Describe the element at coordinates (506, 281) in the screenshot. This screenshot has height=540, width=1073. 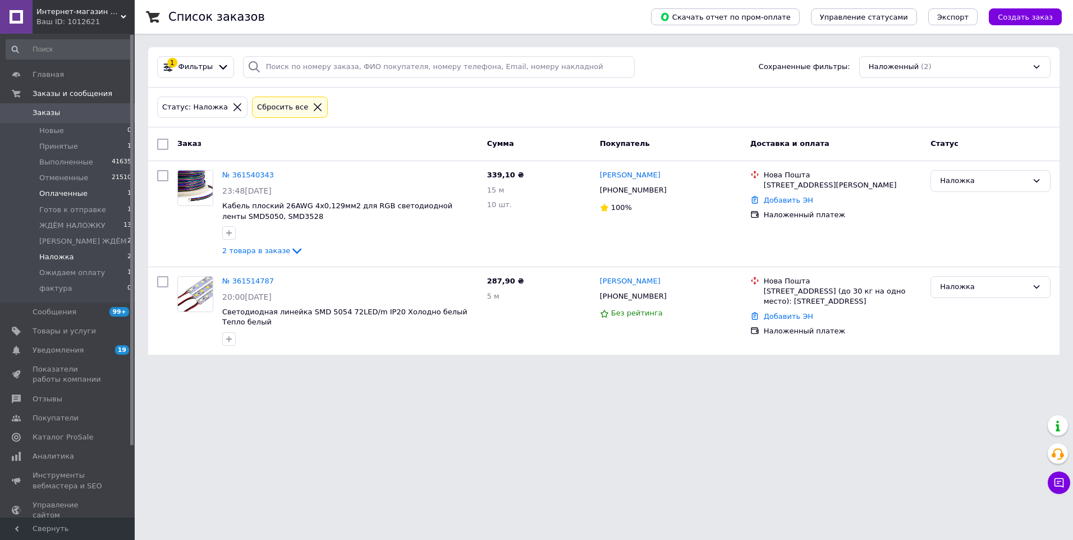
I see `span: 287,90 ₴` at that location.